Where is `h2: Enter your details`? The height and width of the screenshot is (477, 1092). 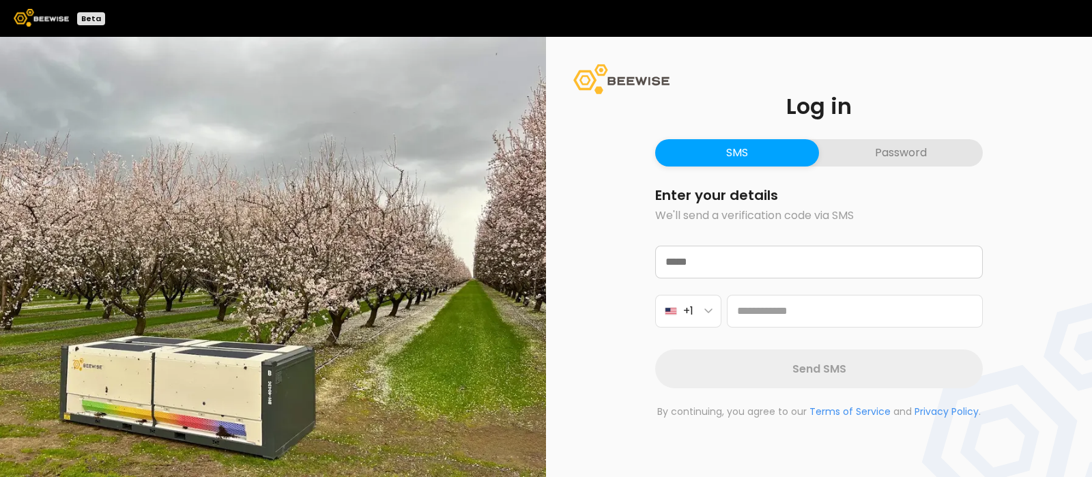
h2: Enter your details is located at coordinates (819, 195).